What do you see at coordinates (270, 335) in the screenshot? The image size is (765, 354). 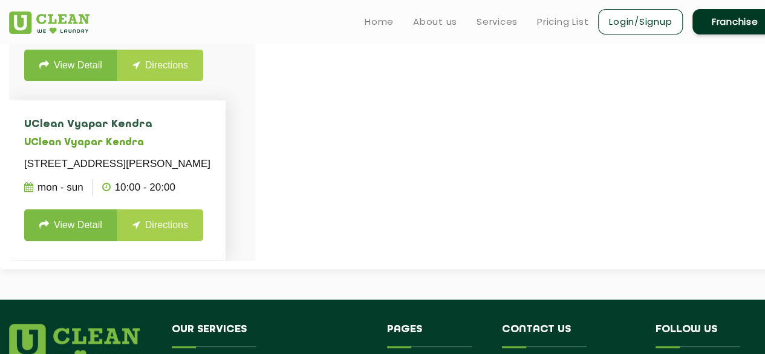 I see `h4: Our Services` at bounding box center [270, 335].